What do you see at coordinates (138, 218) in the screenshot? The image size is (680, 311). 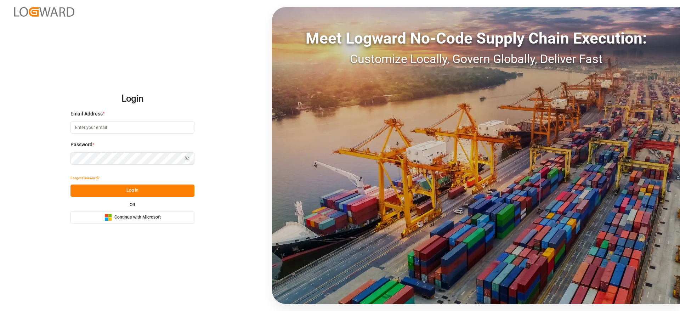 I see `span: Continue with Microsoft` at bounding box center [138, 218].